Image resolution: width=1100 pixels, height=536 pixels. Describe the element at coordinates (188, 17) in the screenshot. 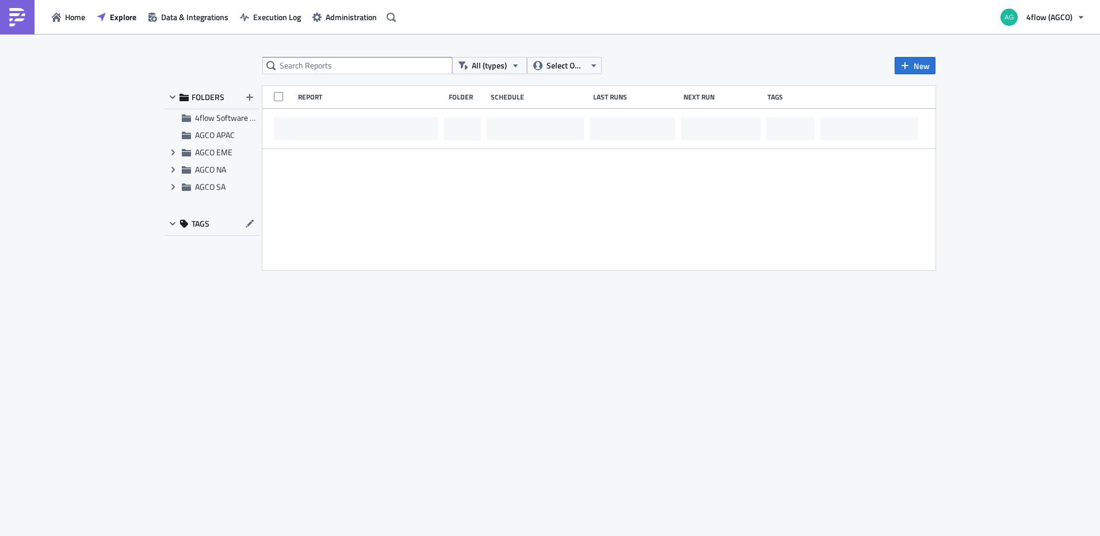

I see `button: Data & Integrations` at that location.